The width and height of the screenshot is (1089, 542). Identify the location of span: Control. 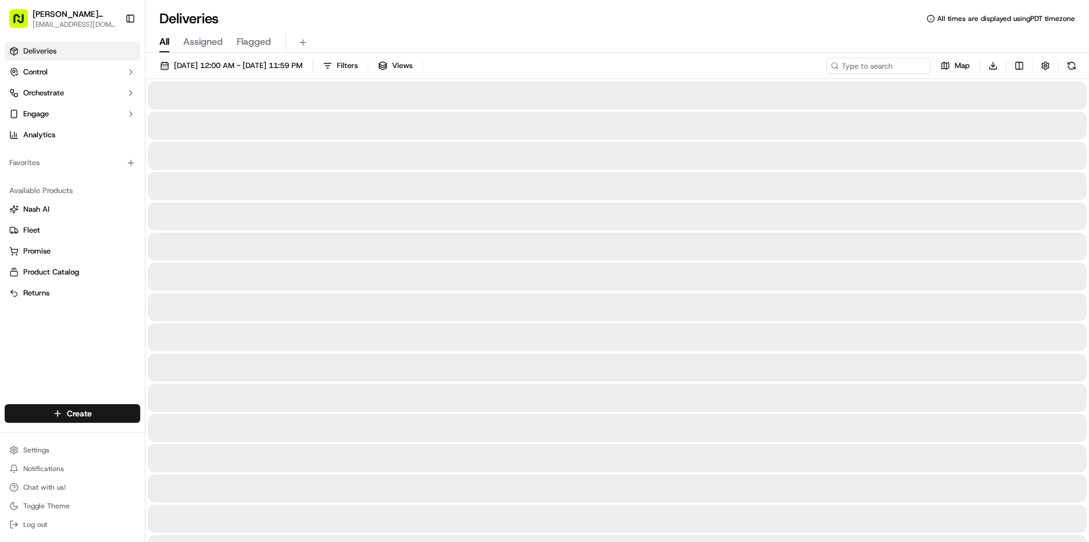
(35, 72).